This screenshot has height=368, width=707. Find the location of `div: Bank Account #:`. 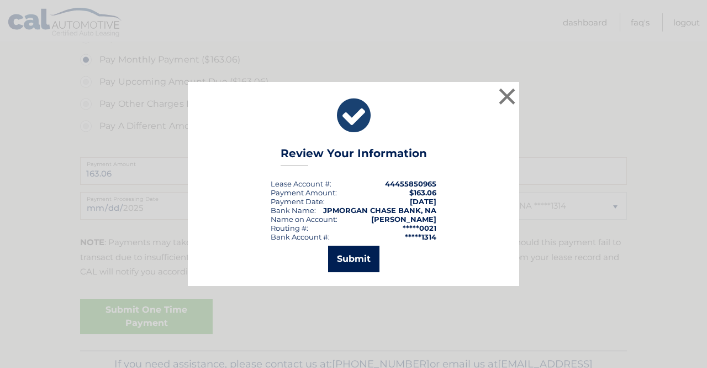

div: Bank Account #: is located at coordinates (300, 237).